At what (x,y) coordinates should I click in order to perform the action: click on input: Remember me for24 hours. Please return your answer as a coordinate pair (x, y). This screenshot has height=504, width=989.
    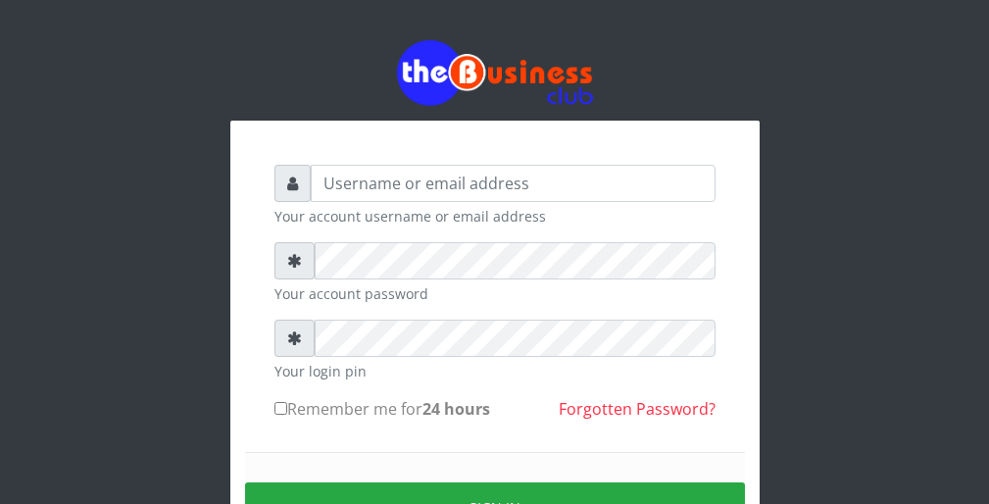
    Looking at the image, I should click on (280, 408).